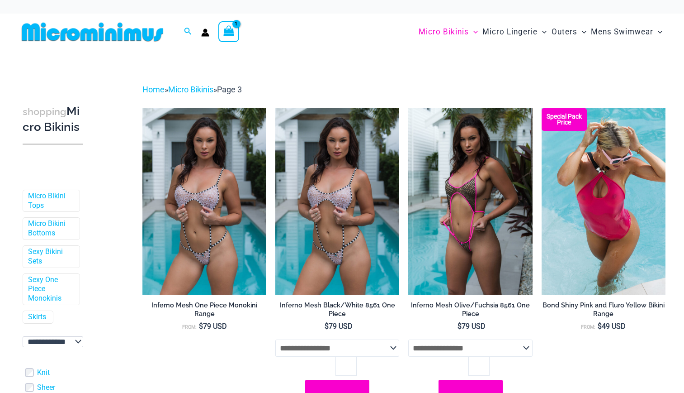 Image resolution: width=684 pixels, height=393 pixels. What do you see at coordinates (204, 201) in the screenshot?
I see `a: Inferno Mesh Black White 8561 One Piece 05Inferno Mesh Olive Fuchsia 8561 One Piece 03Inferno Mes...` at bounding box center [204, 201].